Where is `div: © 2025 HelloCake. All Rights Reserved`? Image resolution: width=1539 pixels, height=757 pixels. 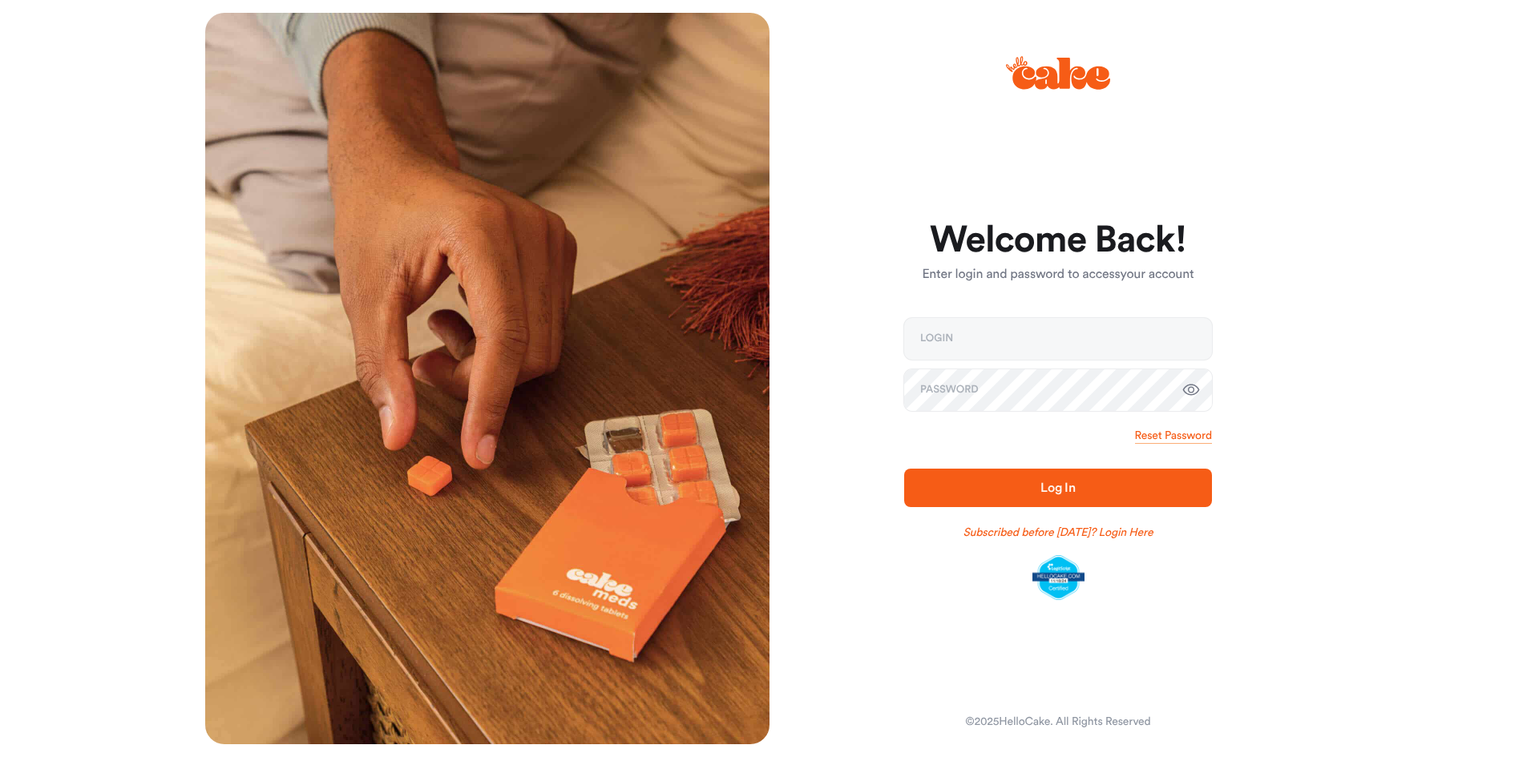
div: © 2025 HelloCake. All Rights Reserved is located at coordinates (1057, 722).